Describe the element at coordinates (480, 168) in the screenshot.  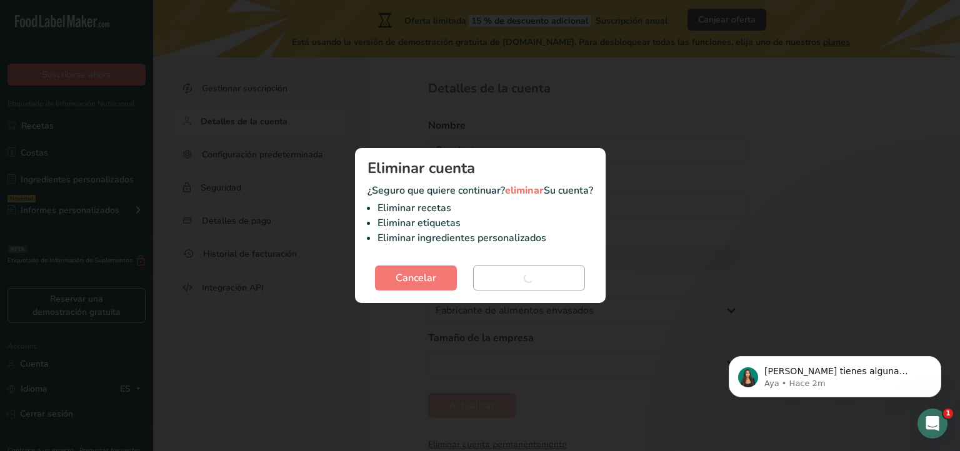
I see `h1: Eliminar cuenta` at that location.